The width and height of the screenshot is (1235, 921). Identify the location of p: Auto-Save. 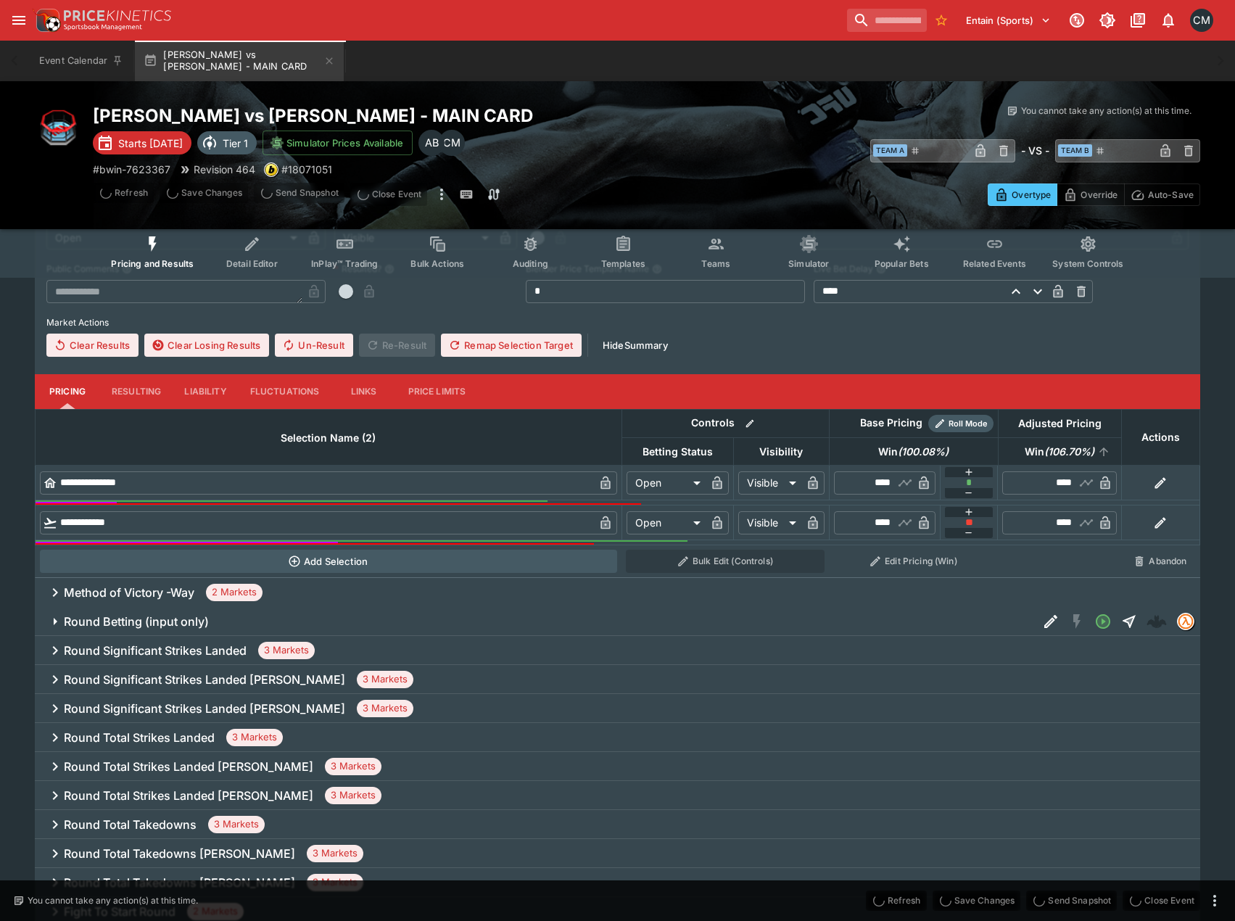
(1171, 194).